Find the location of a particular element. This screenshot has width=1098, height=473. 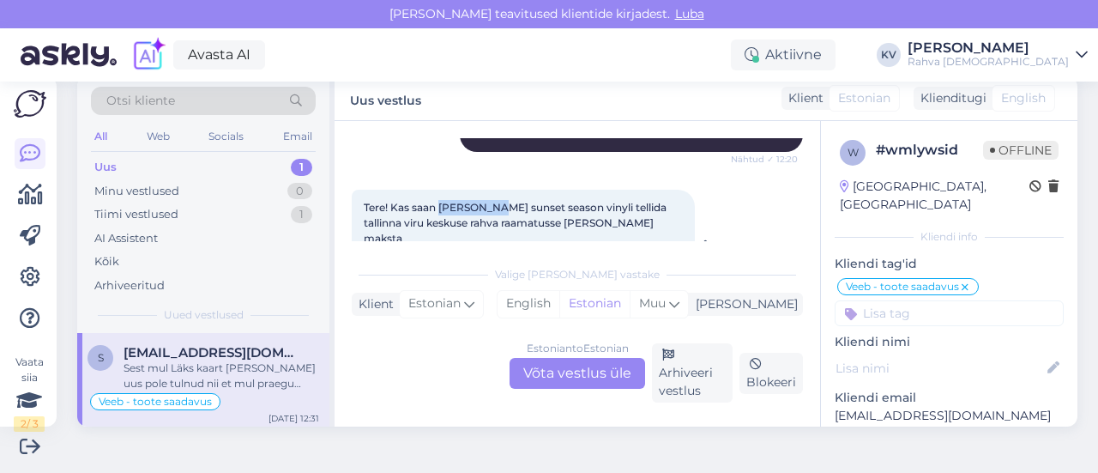

span: Otsi kliente is located at coordinates (141, 100).